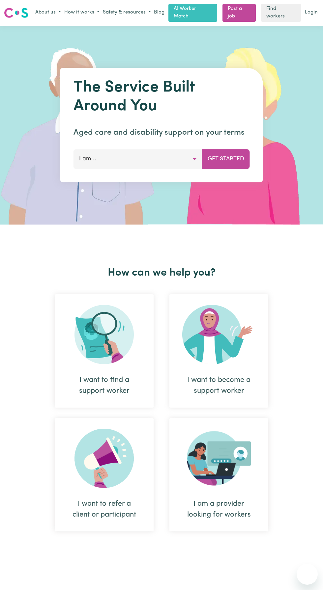  What do you see at coordinates (138, 159) in the screenshot?
I see `button: I am...` at bounding box center [138, 159].